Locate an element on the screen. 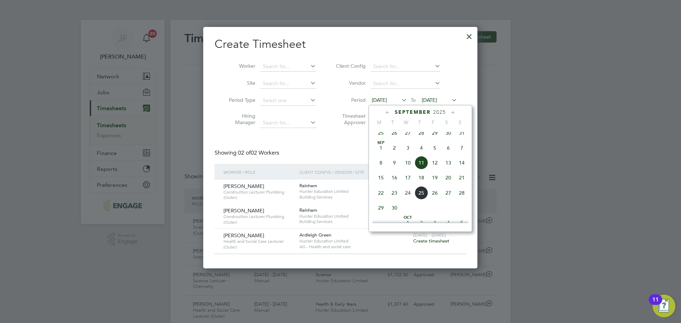  span: To is located at coordinates (413, 100).